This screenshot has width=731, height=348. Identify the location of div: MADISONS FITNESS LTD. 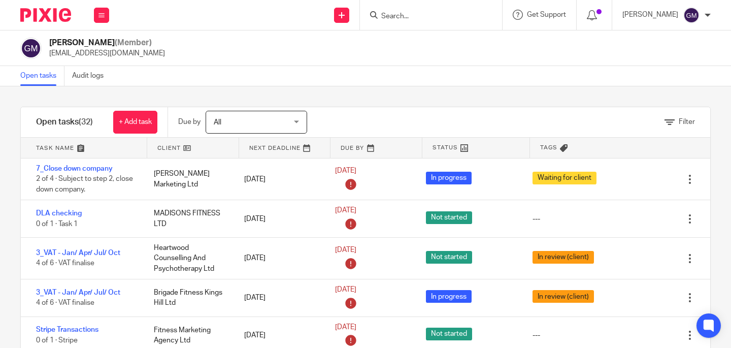
(189, 218).